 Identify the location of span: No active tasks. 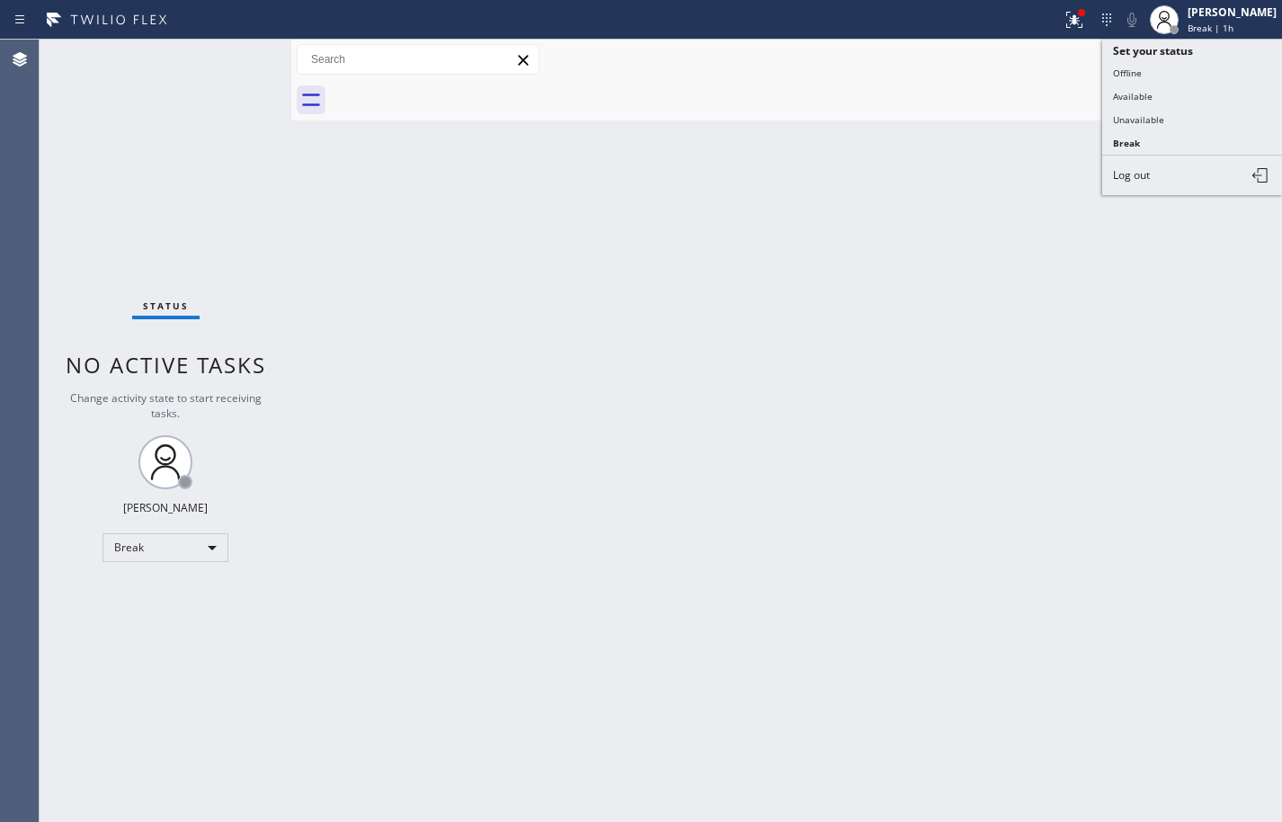
(165, 364).